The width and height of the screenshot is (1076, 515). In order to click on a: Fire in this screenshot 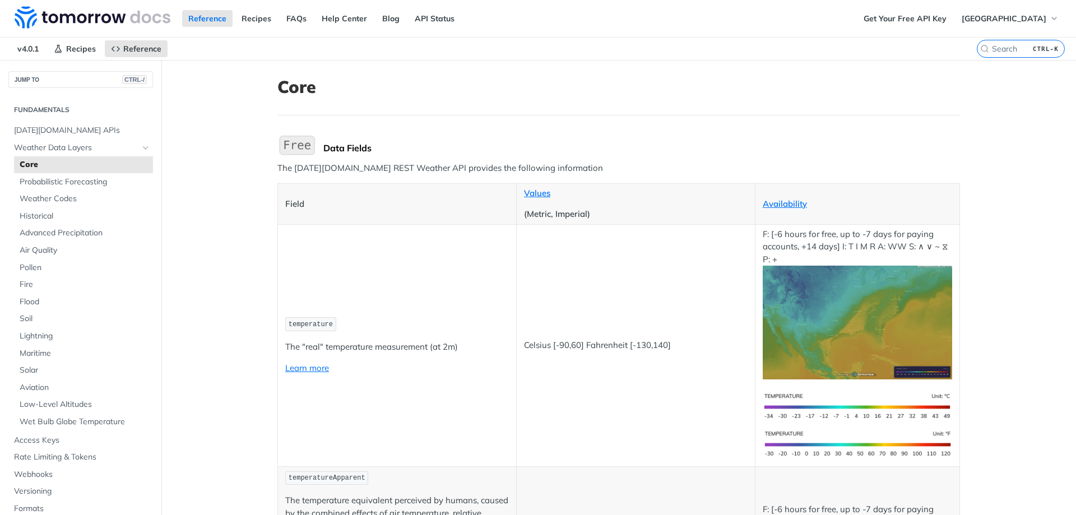, I will do `click(84, 285)`.